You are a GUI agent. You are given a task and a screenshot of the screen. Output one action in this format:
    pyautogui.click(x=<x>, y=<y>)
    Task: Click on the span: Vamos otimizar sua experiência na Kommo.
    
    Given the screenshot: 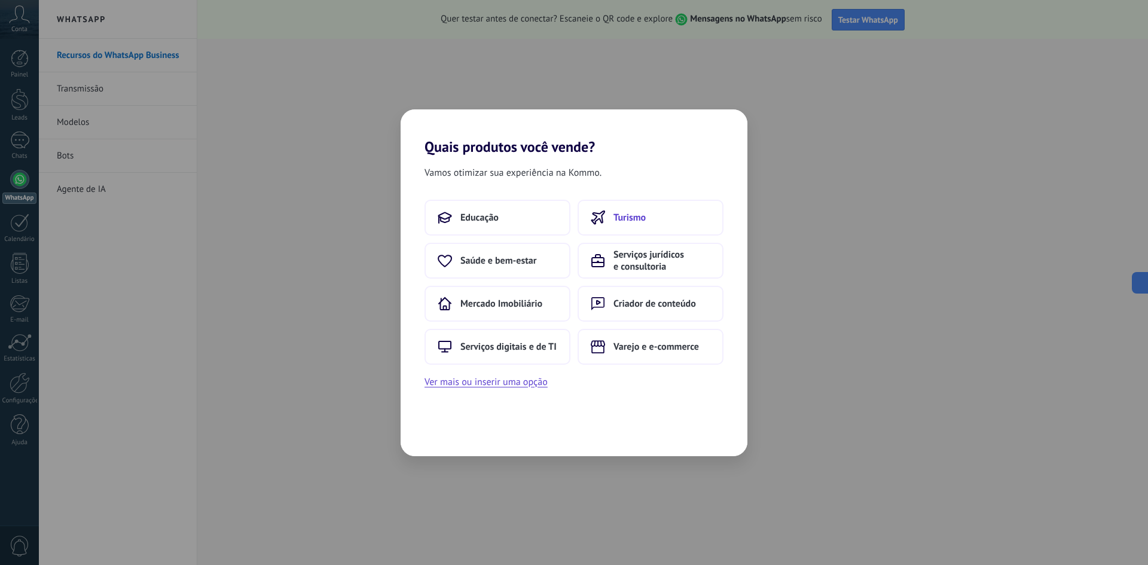 What is the action you would take?
    pyautogui.click(x=513, y=173)
    